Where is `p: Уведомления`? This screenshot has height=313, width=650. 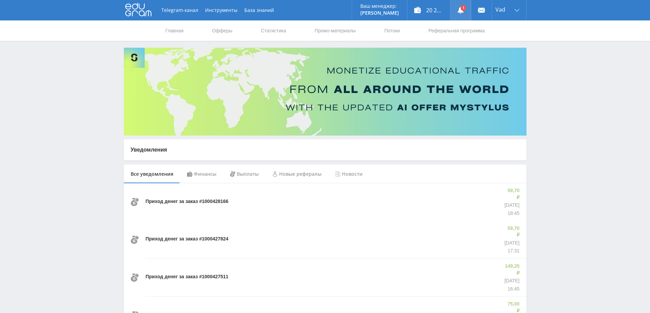 p: Уведомления is located at coordinates (325, 150).